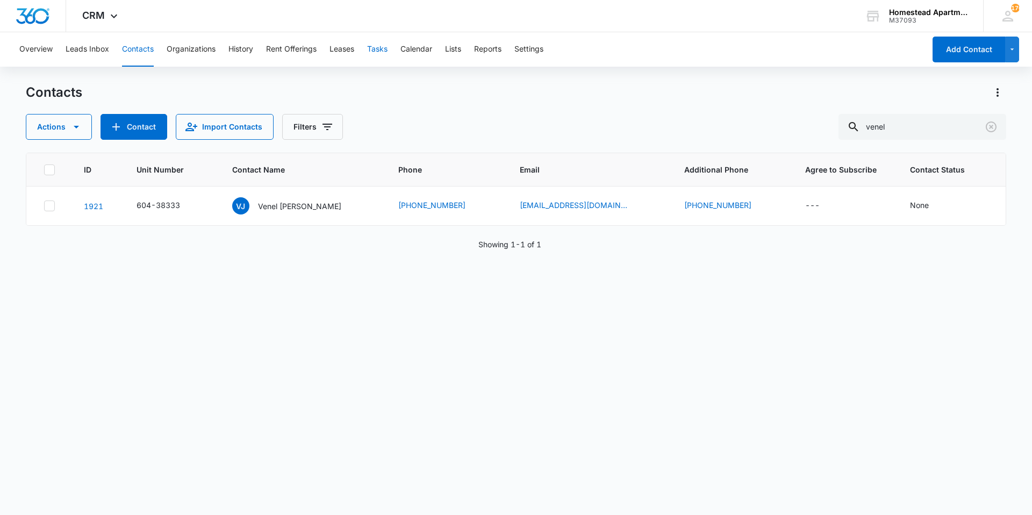 This screenshot has height=515, width=1032. What do you see at coordinates (171, 169) in the screenshot?
I see `span: Unit Number` at bounding box center [171, 169].